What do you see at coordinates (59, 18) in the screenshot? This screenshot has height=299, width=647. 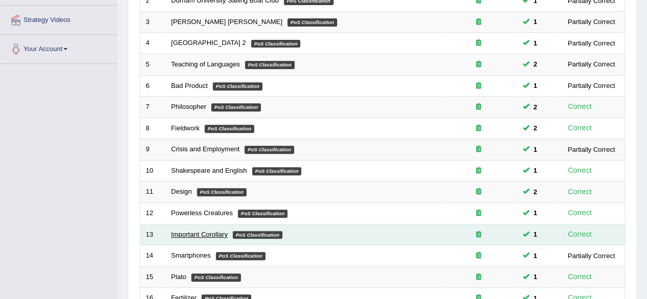 I see `a: Strategy Videos` at bounding box center [59, 18].